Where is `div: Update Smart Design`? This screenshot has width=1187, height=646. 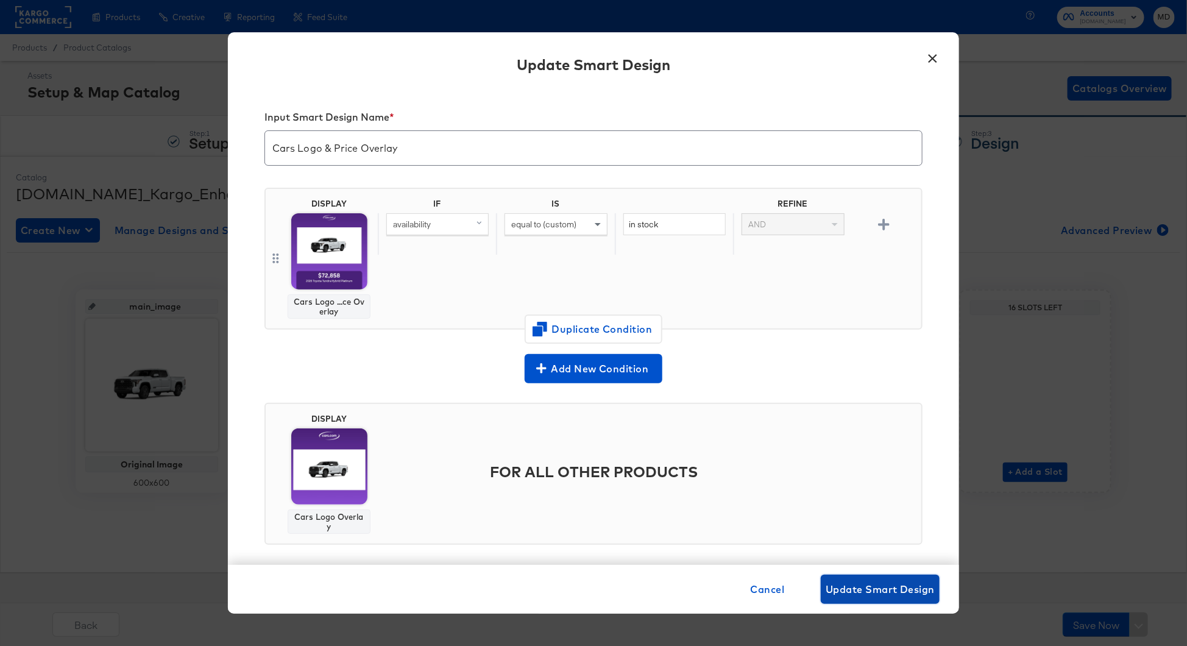 div: Update Smart Design is located at coordinates (593, 65).